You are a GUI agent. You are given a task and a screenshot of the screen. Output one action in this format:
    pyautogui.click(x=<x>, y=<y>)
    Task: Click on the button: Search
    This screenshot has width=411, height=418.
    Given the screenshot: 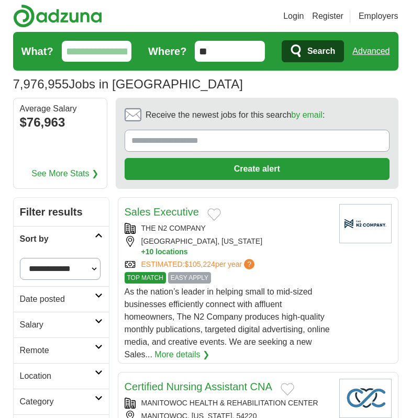 What is the action you would take?
    pyautogui.click(x=313, y=51)
    